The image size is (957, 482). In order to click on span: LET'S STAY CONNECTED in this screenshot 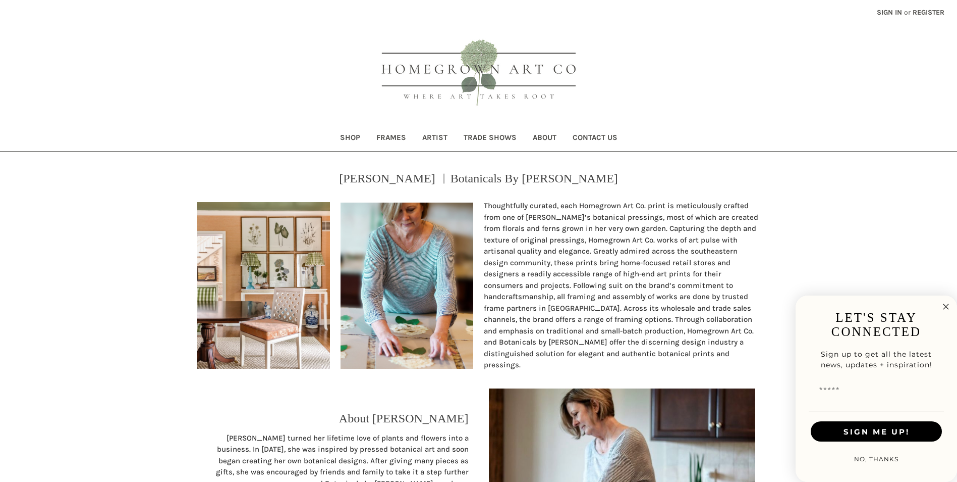, I will do `click(877, 324)`.